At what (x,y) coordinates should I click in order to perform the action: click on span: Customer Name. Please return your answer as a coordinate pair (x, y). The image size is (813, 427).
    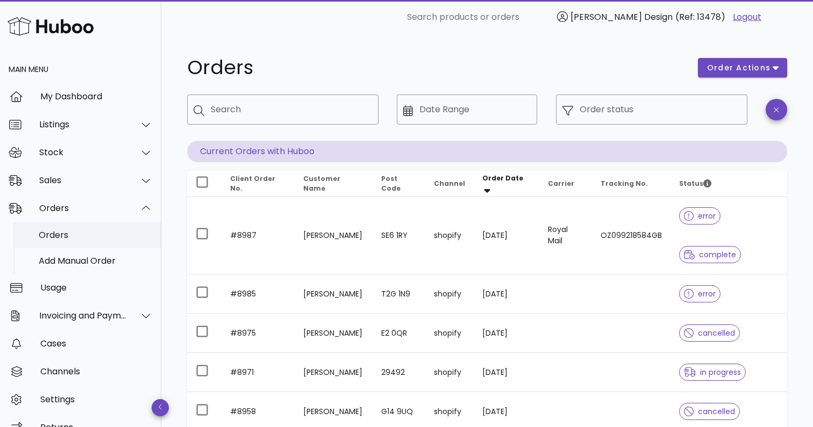
    Looking at the image, I should click on (321, 183).